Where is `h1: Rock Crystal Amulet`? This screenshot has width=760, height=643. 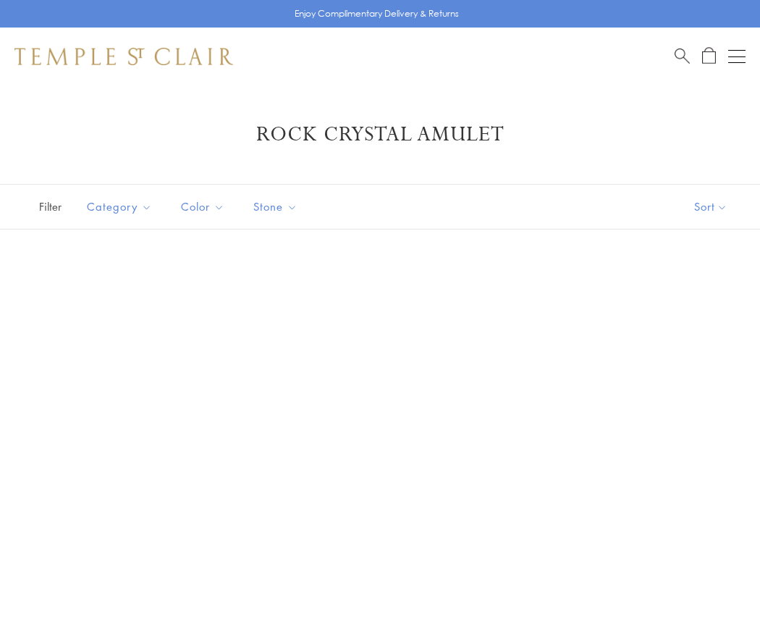
h1: Rock Crystal Amulet is located at coordinates (380, 135).